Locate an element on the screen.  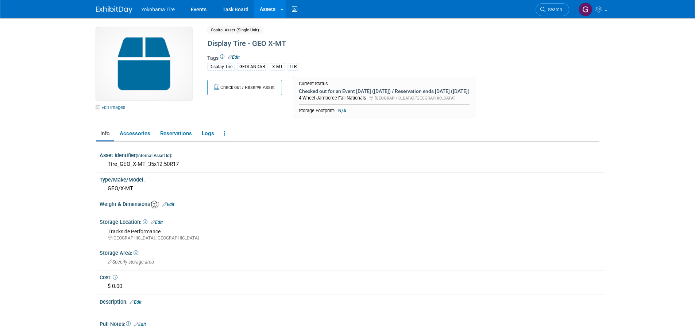
a: Logs is located at coordinates (207, 133).